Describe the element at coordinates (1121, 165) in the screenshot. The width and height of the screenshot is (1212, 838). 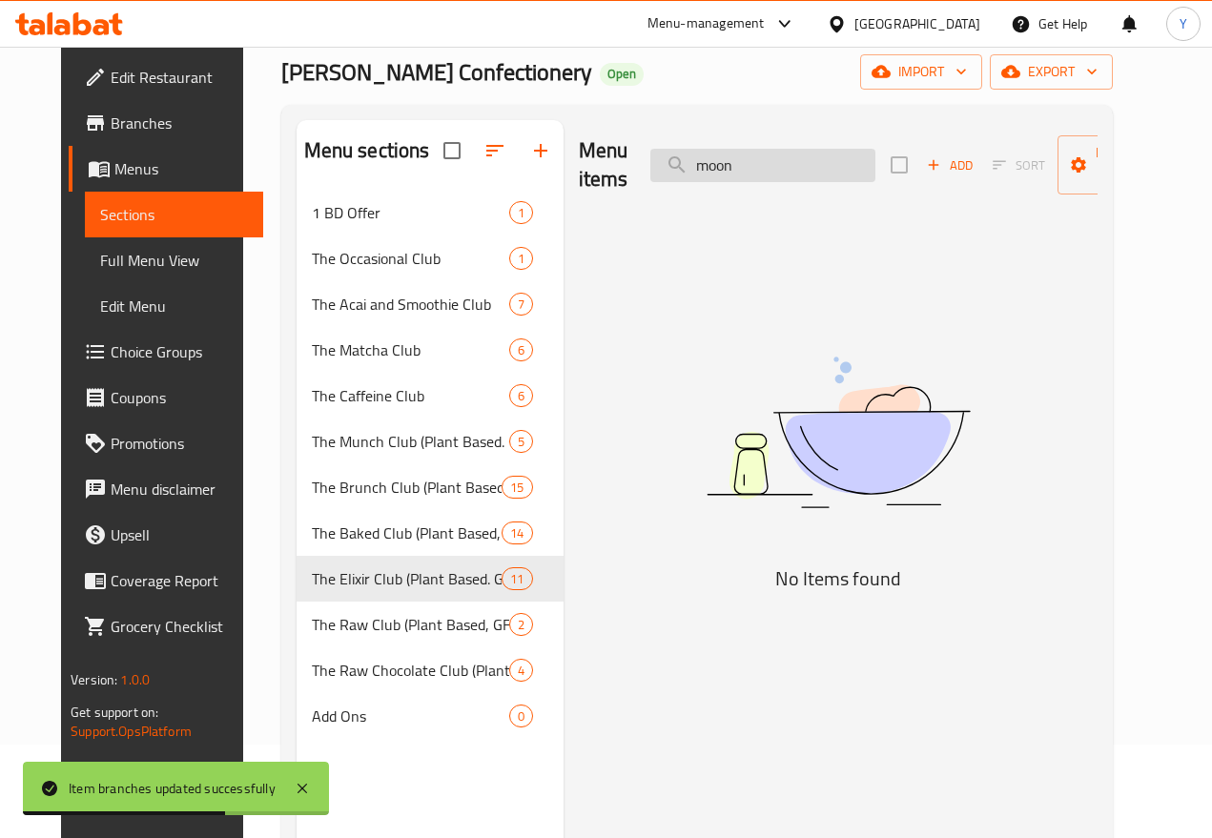
I see `button: Manage items` at that location.